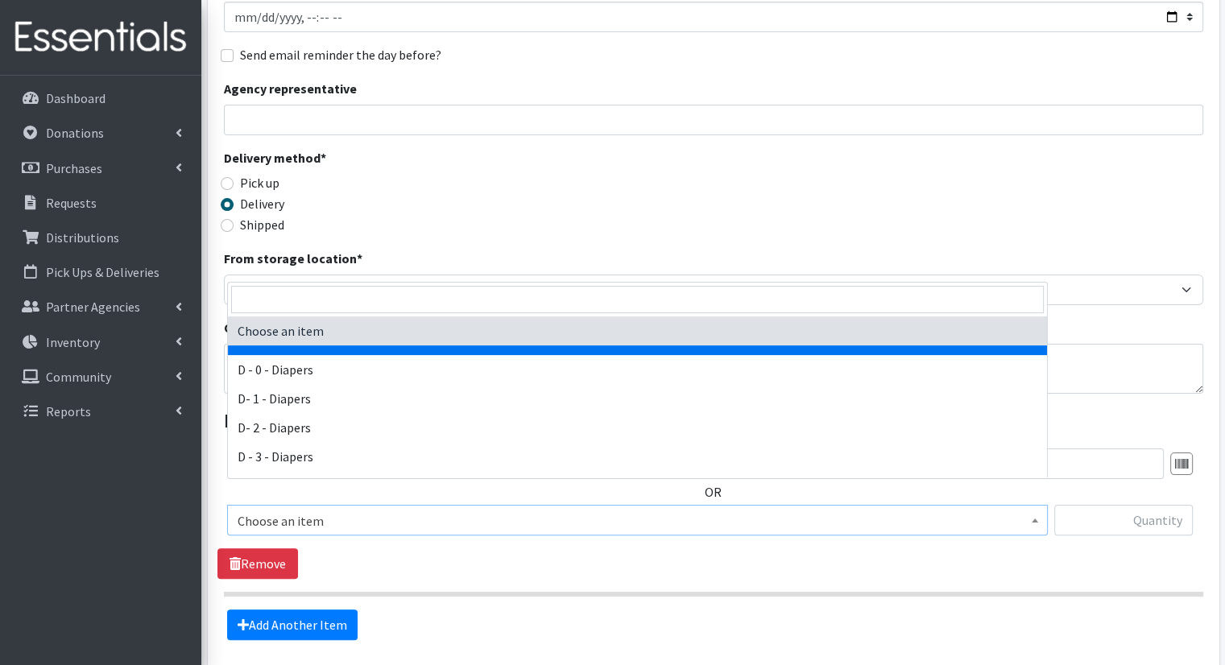 This screenshot has height=665, width=1225. I want to click on label: Send email reminder the day before?, so click(341, 55).